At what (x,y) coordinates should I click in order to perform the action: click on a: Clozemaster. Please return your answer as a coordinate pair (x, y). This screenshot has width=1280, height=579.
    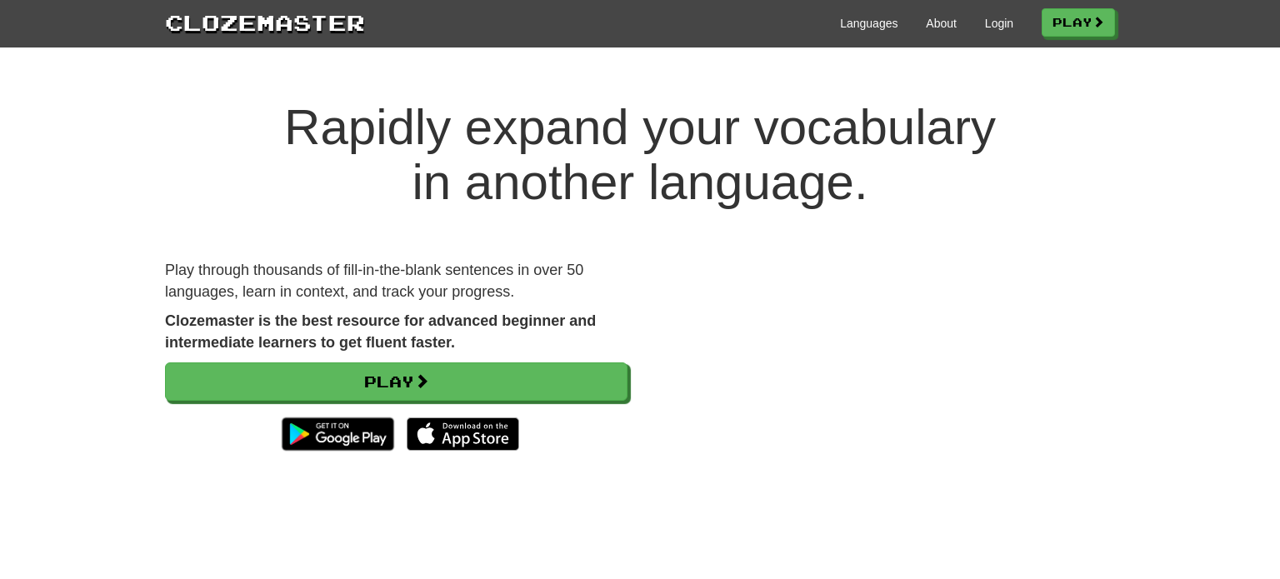
    Looking at the image, I should click on (265, 22).